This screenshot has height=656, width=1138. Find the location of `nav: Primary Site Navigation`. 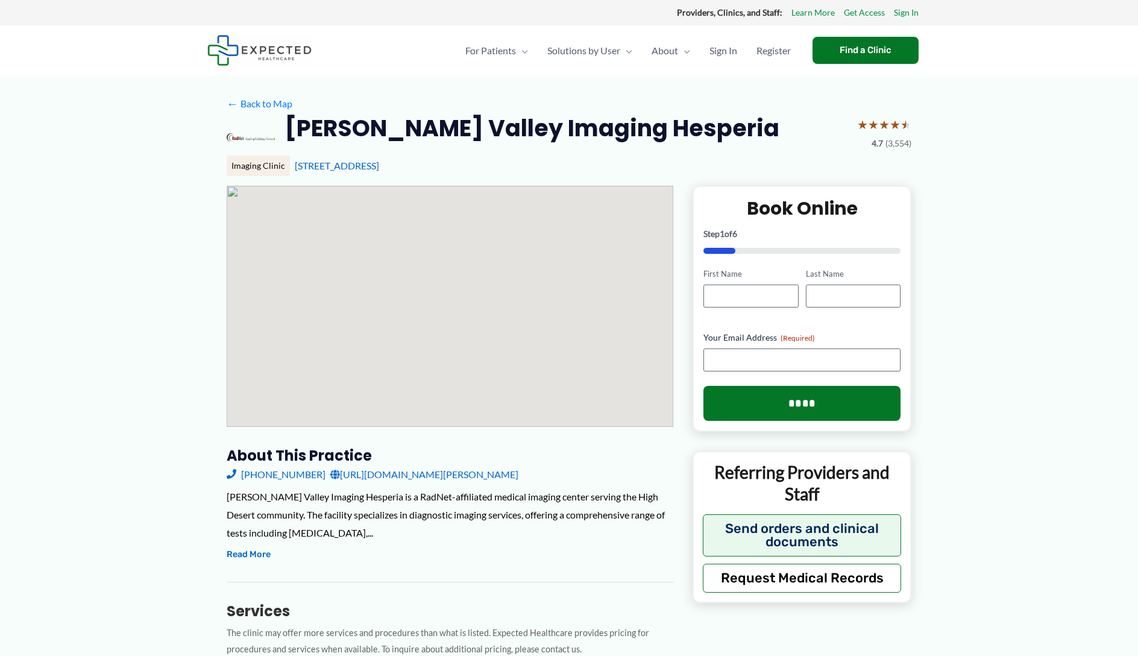

nav: Primary Site Navigation is located at coordinates (628, 51).